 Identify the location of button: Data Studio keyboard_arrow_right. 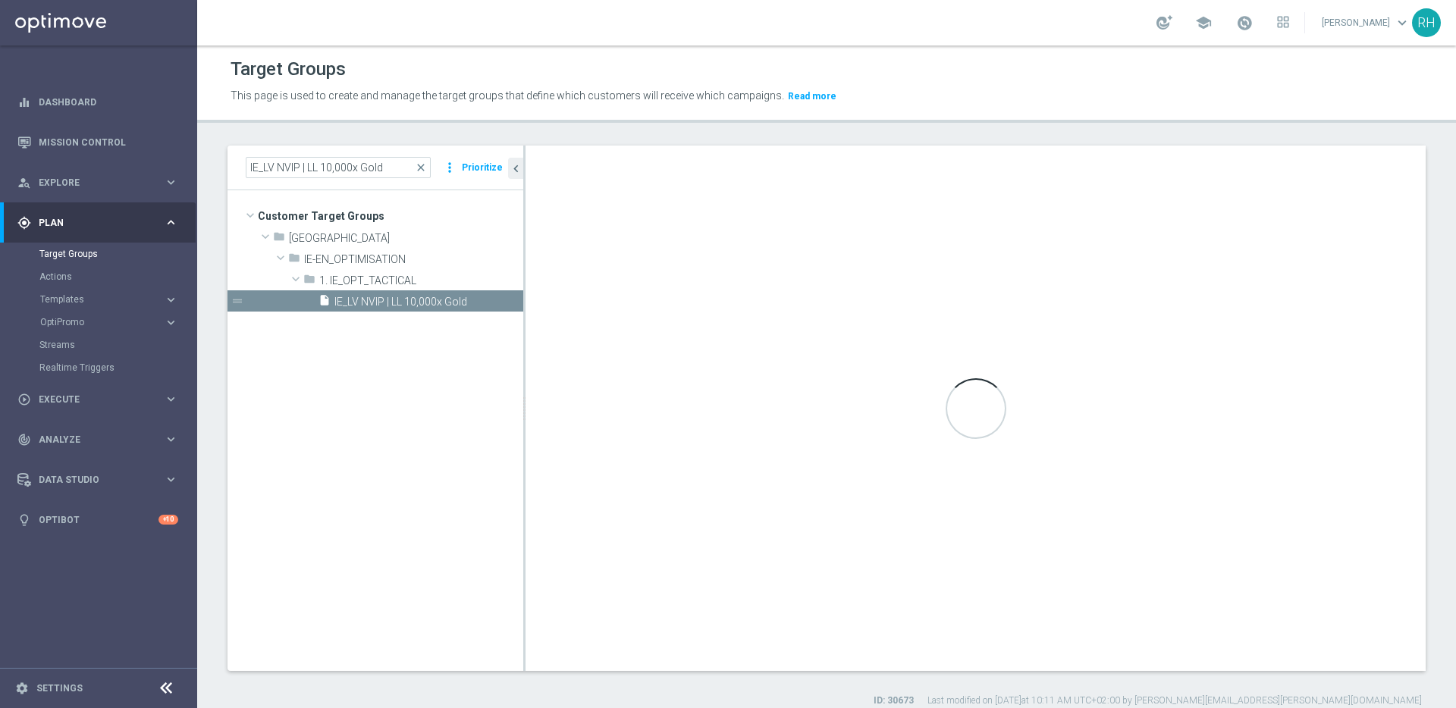
(98, 480).